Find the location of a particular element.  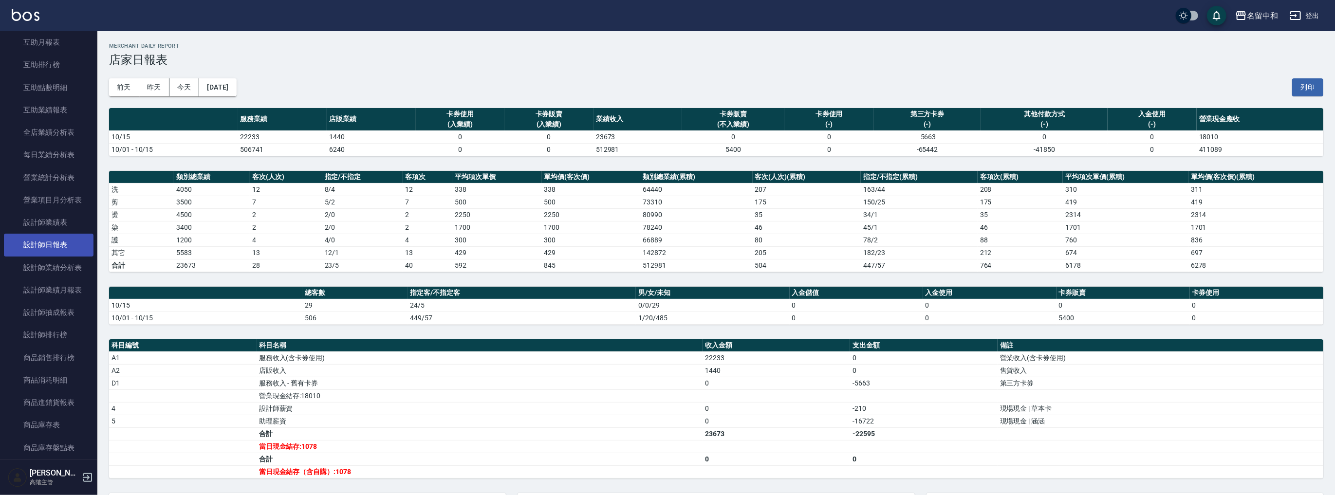

td: 845 is located at coordinates (591, 265).